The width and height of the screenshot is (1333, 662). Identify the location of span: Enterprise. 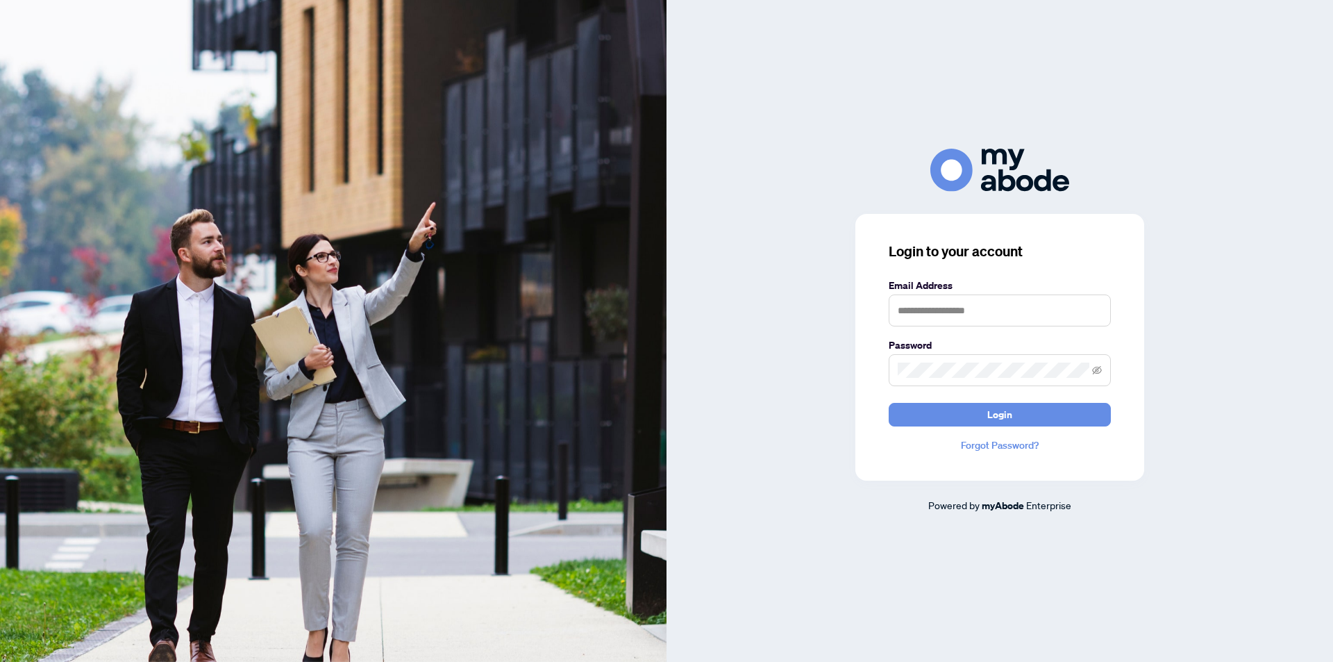
(1048, 505).